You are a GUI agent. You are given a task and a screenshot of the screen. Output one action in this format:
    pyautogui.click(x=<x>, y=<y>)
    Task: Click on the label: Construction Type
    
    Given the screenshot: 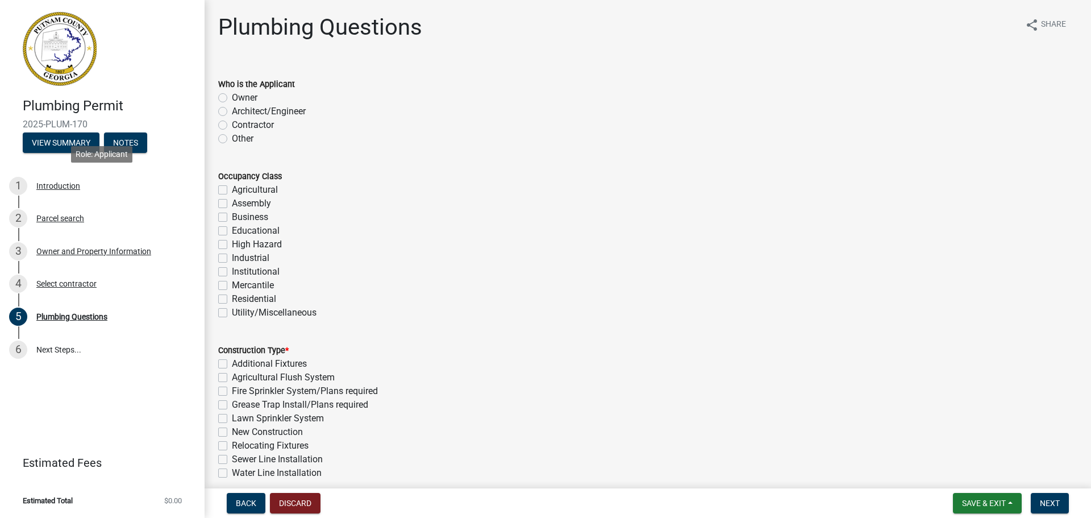 What is the action you would take?
    pyautogui.click(x=253, y=351)
    